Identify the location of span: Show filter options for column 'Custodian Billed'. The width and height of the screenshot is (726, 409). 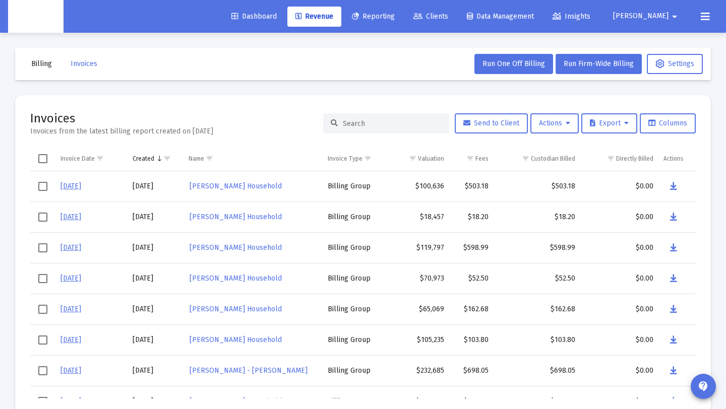
(525, 158).